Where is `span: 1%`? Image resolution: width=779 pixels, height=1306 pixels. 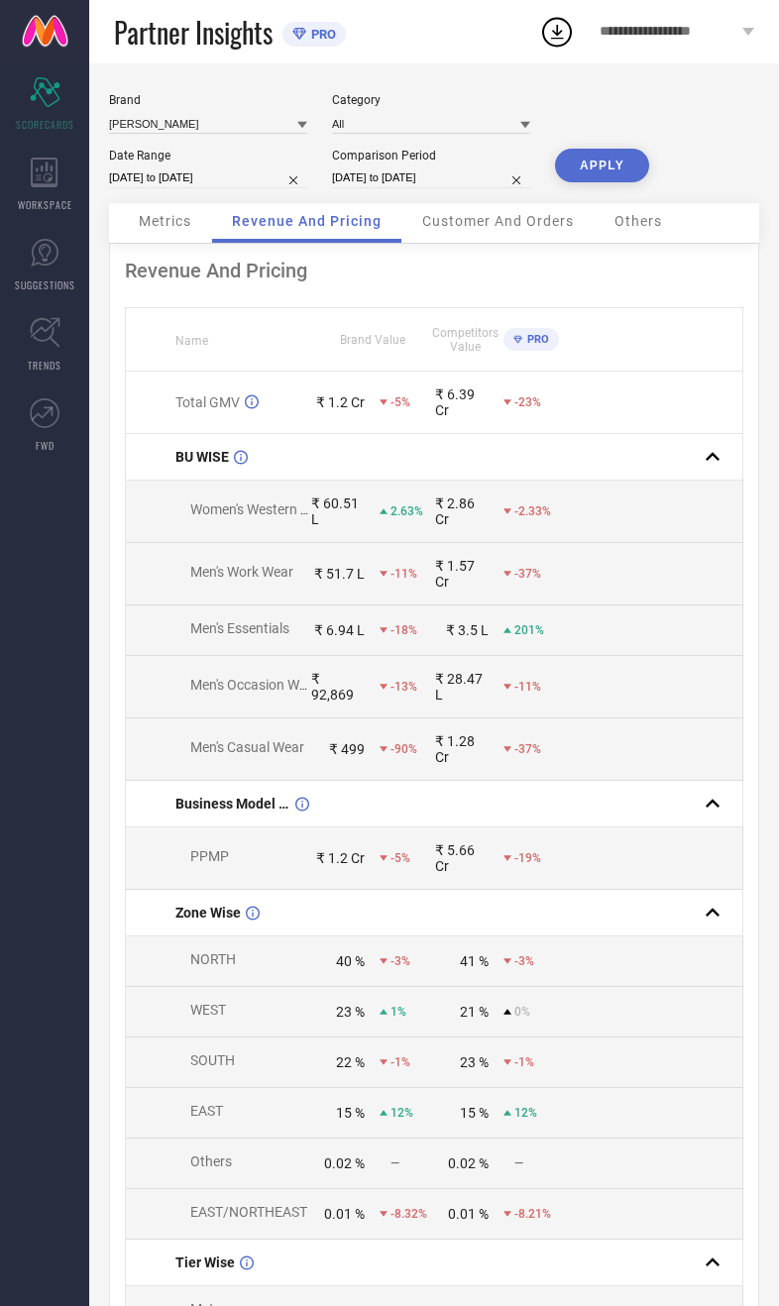
span: 1% is located at coordinates (398, 1012).